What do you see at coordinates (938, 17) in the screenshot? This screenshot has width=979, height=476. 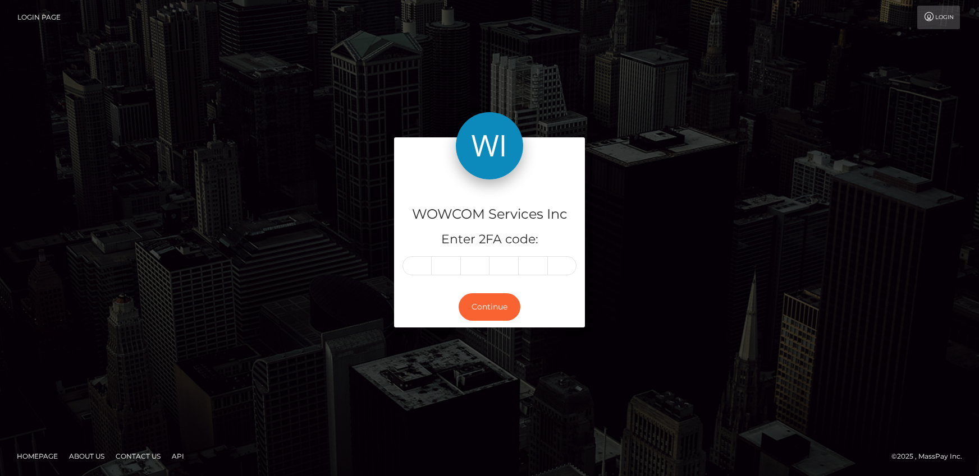 I see `a: Login` at bounding box center [938, 17].